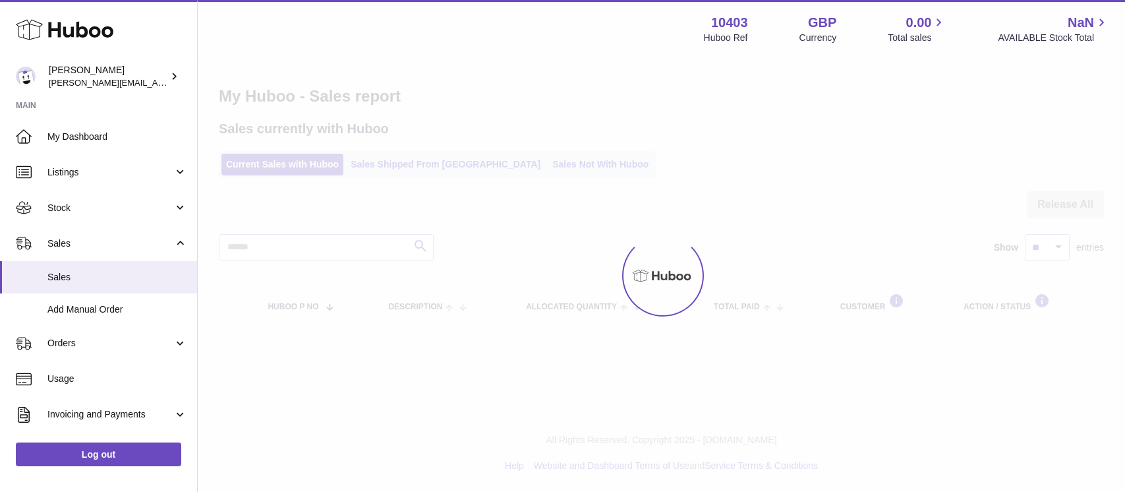 This screenshot has height=492, width=1125. Describe the element at coordinates (917, 29) in the screenshot. I see `a: 0.00 Total sales` at that location.